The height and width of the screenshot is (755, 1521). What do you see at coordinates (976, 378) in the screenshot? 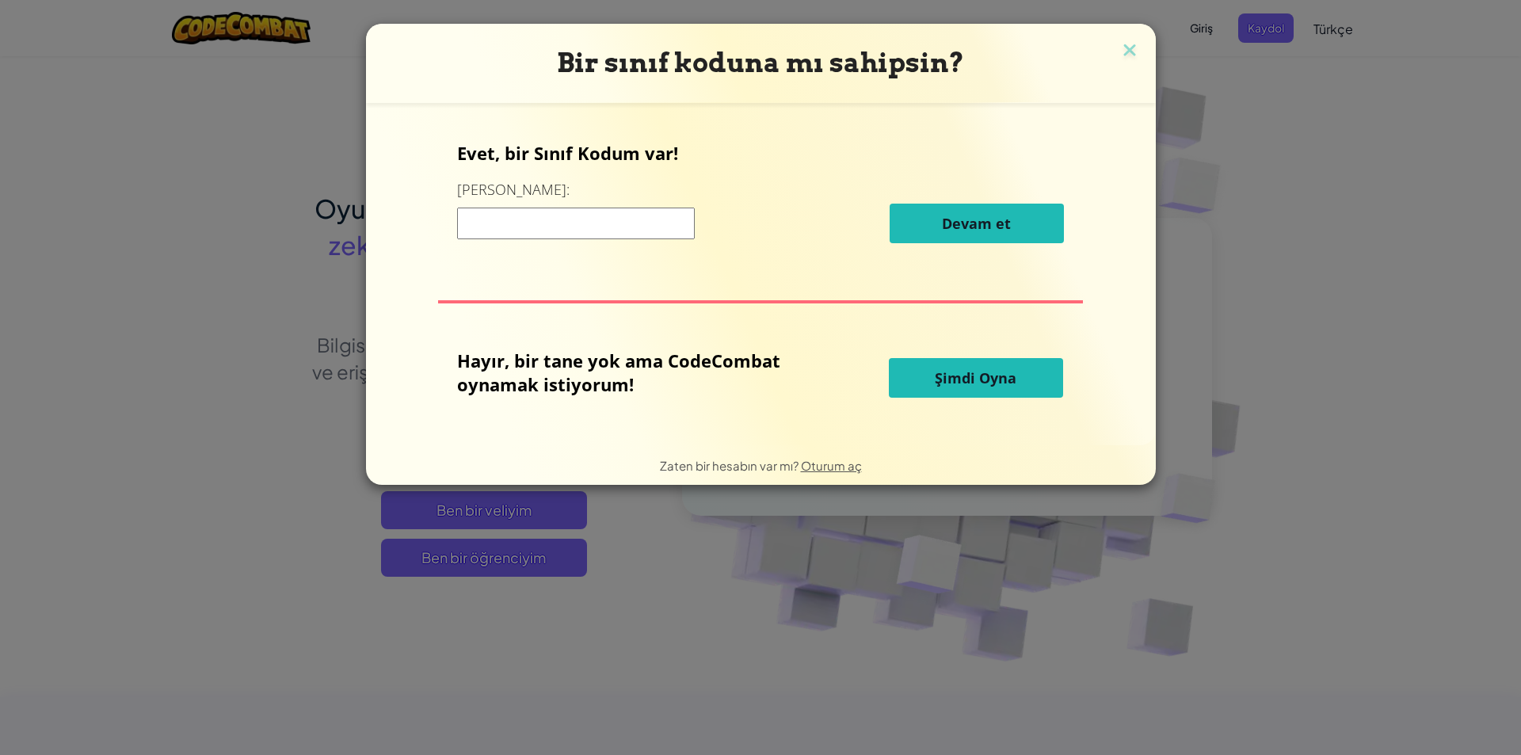
I see `button: Şimdi Oyna` at bounding box center [976, 378].